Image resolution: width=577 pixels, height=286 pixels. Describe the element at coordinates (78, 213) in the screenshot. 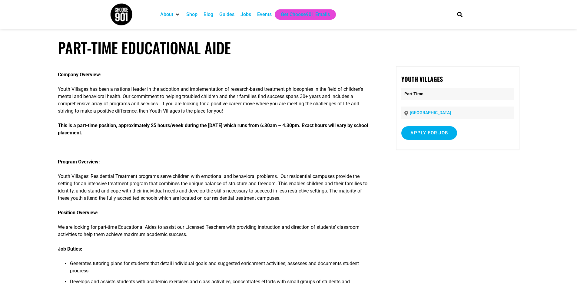

I see `strong: Position Overview:` at that location.